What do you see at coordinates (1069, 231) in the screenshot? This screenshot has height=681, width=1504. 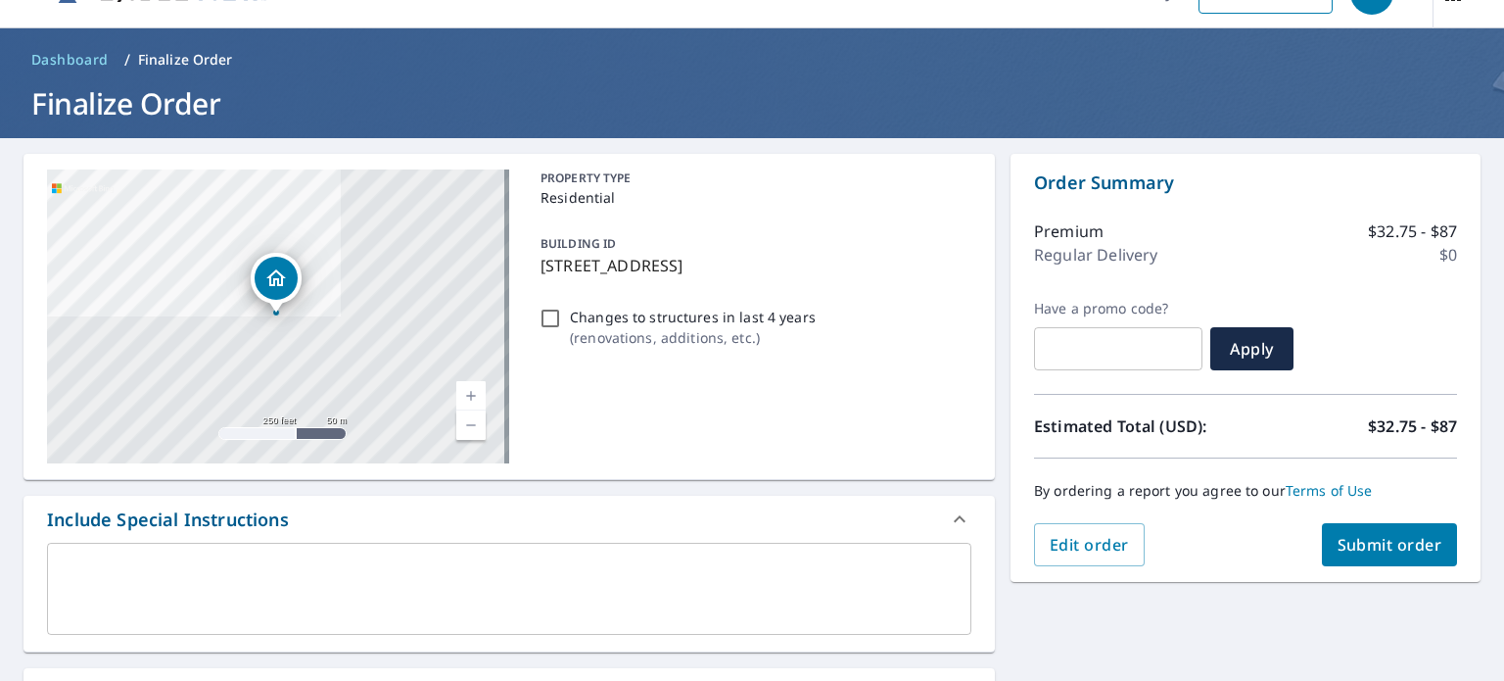 I see `p: Premium` at bounding box center [1069, 231].